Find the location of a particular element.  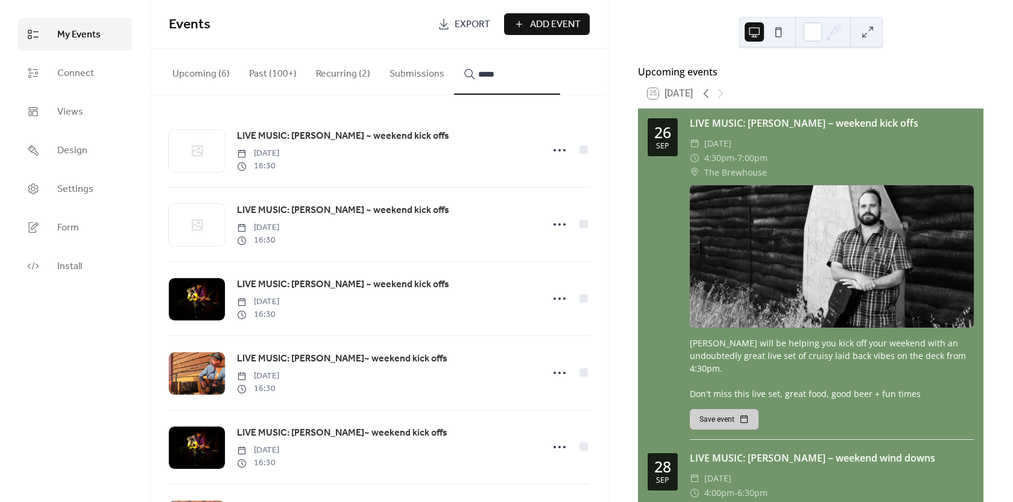

button: Add Event is located at coordinates (547, 24).